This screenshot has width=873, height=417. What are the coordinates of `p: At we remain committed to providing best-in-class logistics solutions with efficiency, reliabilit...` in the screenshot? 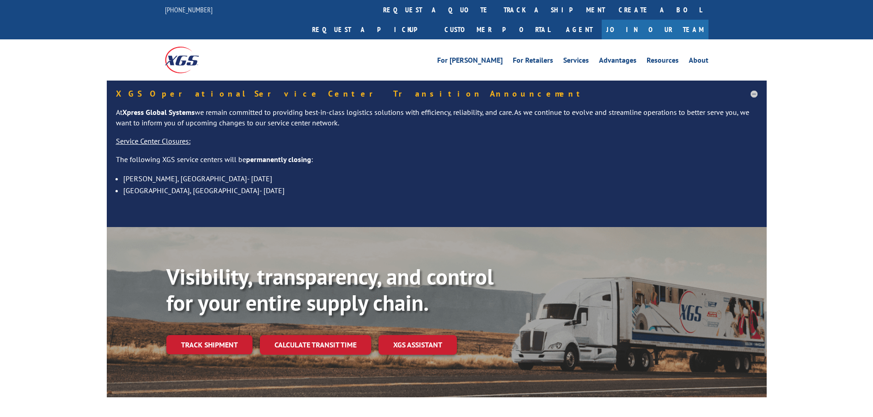 It's located at (437, 122).